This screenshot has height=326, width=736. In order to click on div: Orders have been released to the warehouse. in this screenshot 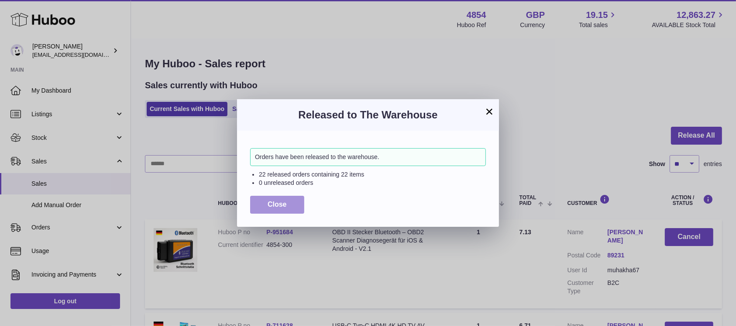, I will do `click(368, 157)`.